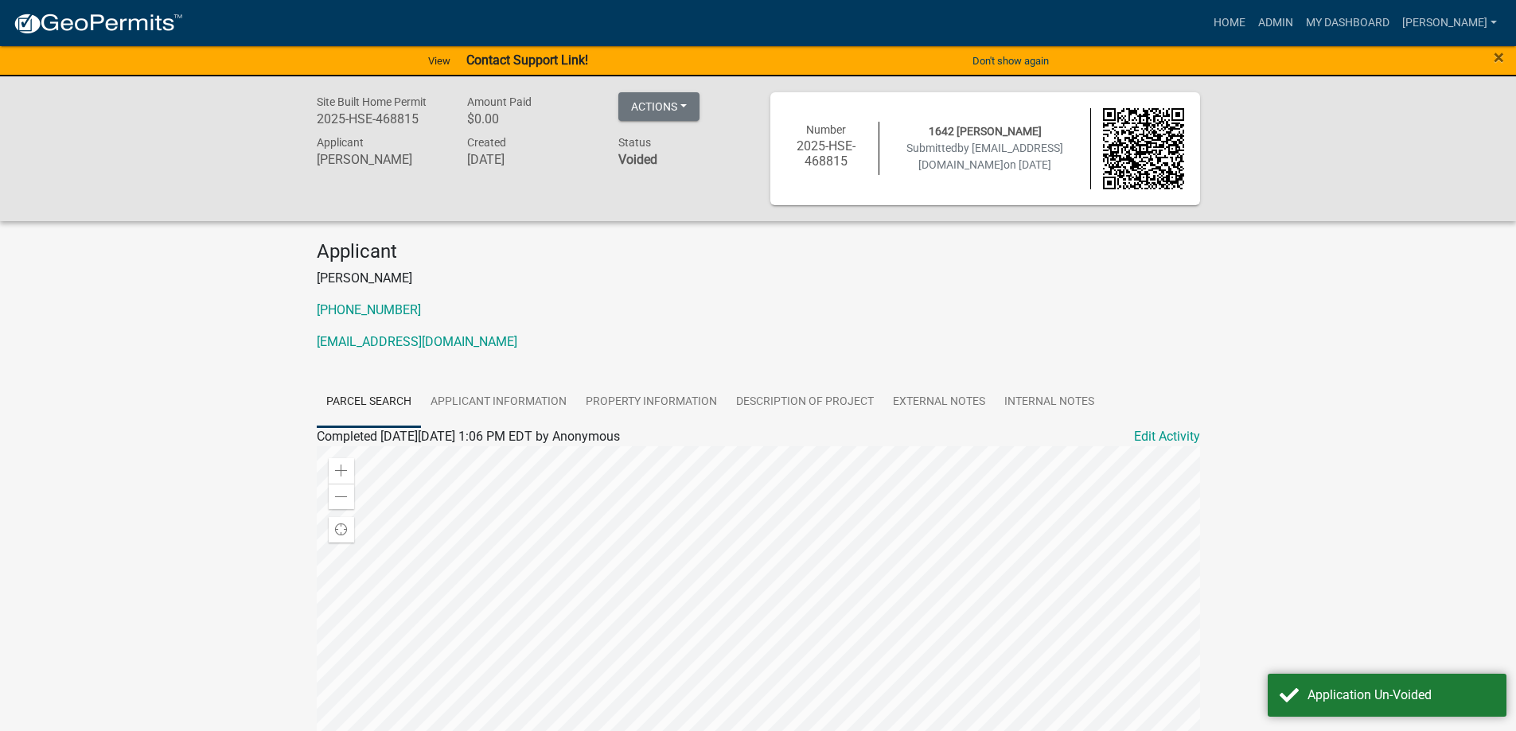 The height and width of the screenshot is (731, 1516). What do you see at coordinates (1049, 403) in the screenshot?
I see `a: Internal Notes` at bounding box center [1049, 403].